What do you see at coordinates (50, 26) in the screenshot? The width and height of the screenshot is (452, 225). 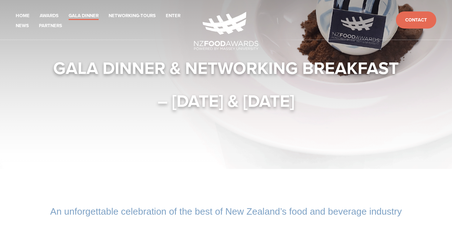 I see `a: Partners` at bounding box center [50, 26].